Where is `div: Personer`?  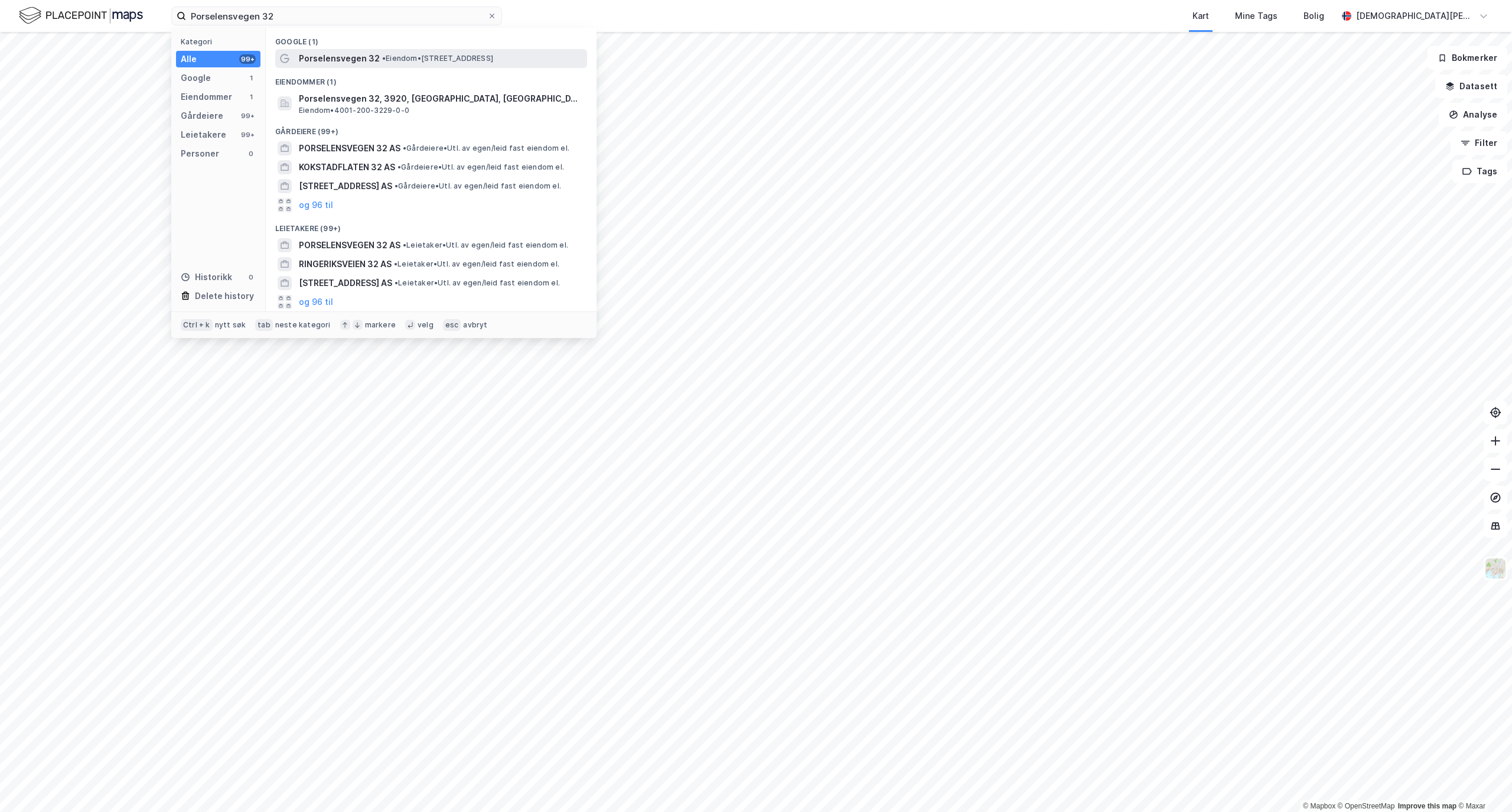 div: Personer is located at coordinates (200, 153).